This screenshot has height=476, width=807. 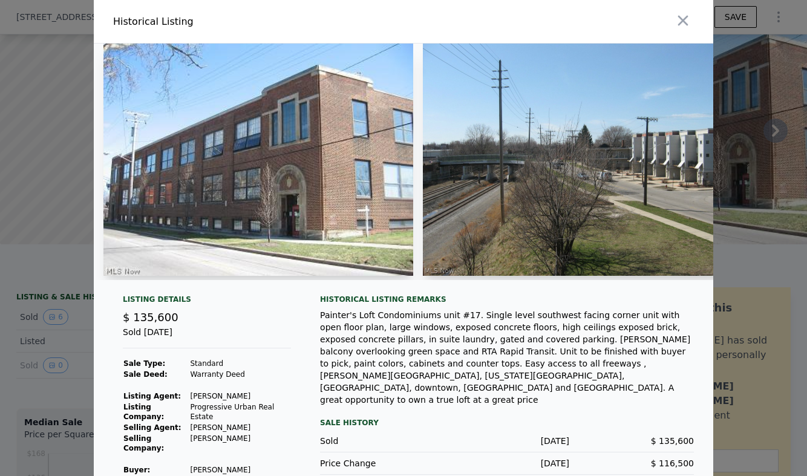 What do you see at coordinates (673, 464) in the screenshot?
I see `span: $ 116,500` at bounding box center [673, 464].